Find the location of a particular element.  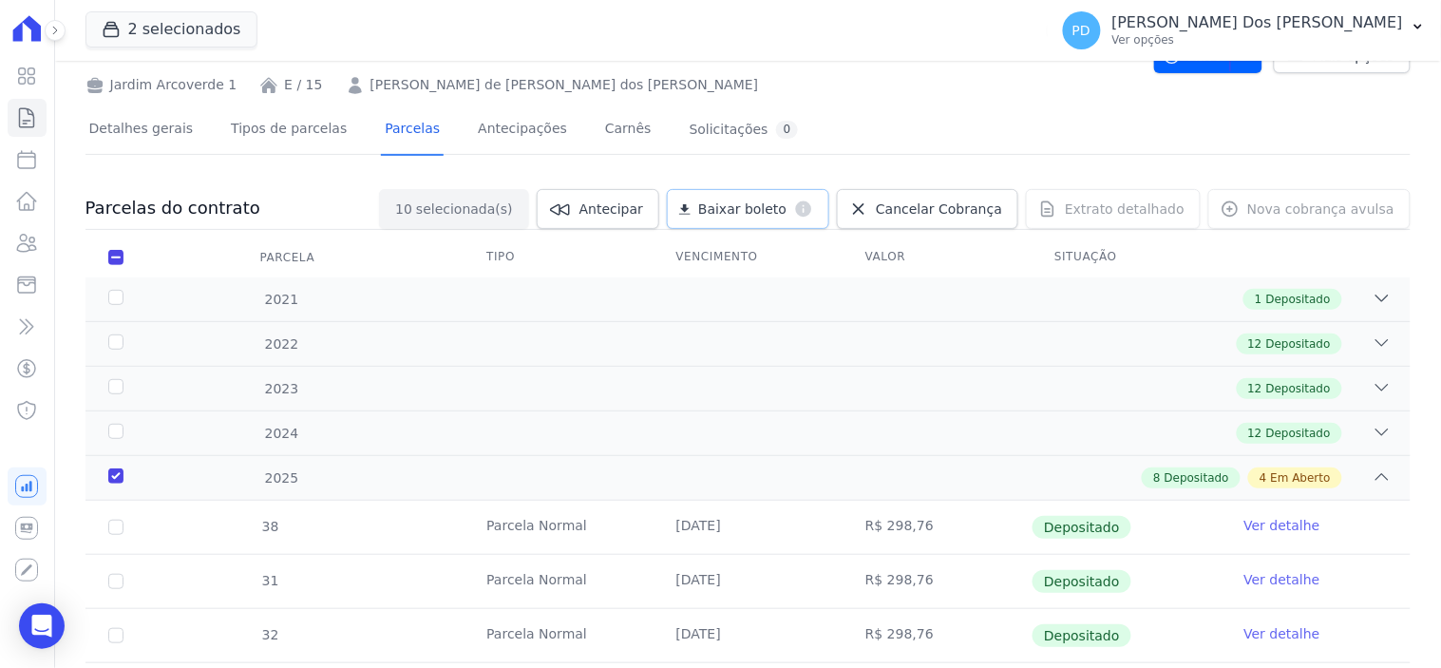

div: 0 is located at coordinates (787, 129).